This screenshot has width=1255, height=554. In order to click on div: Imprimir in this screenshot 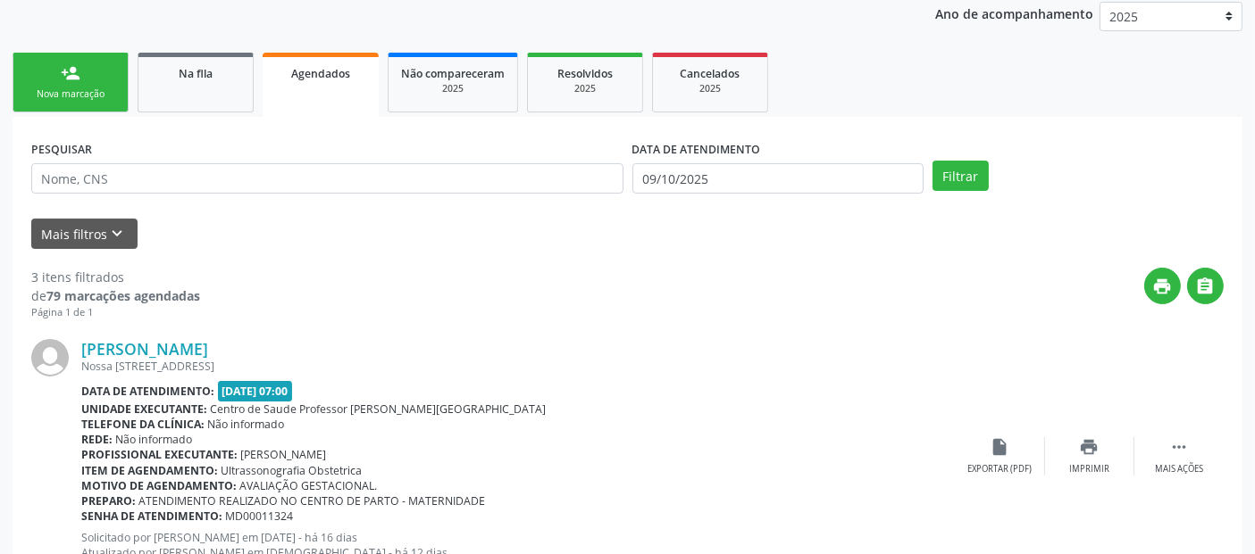, I will do `click(1088, 470)`.